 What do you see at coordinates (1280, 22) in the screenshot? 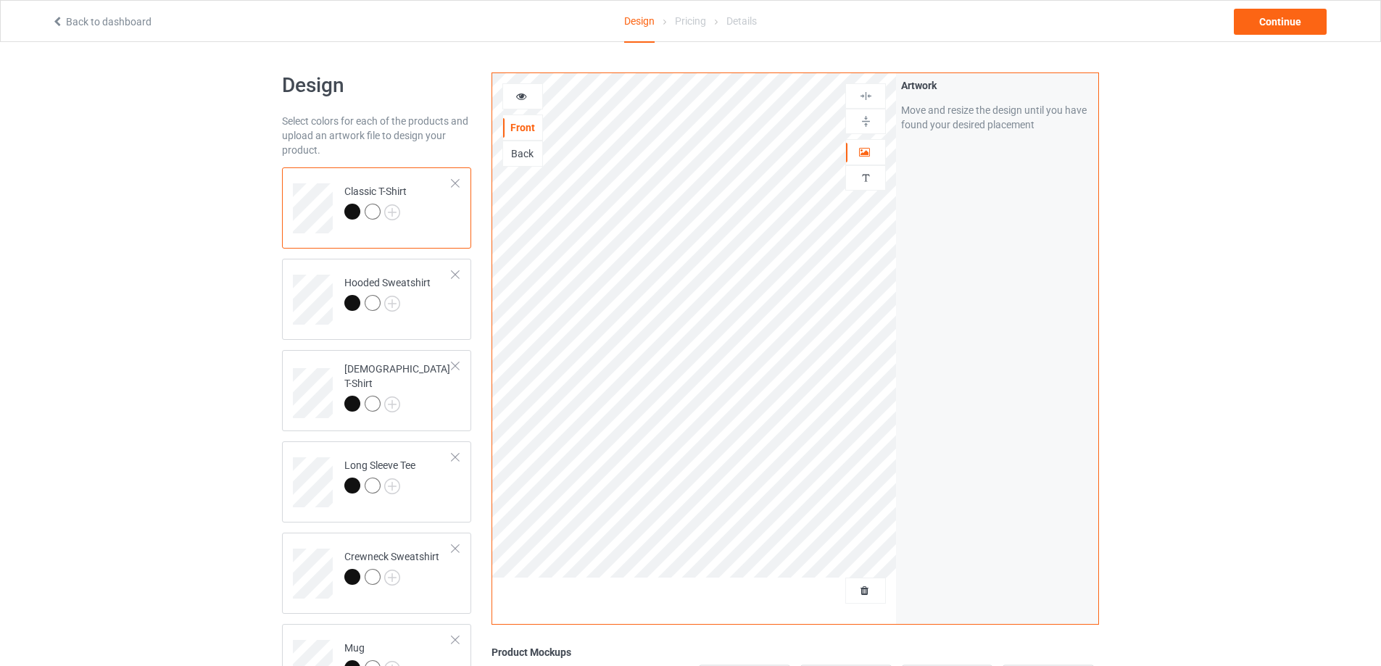
I see `div: Continue` at bounding box center [1280, 22].